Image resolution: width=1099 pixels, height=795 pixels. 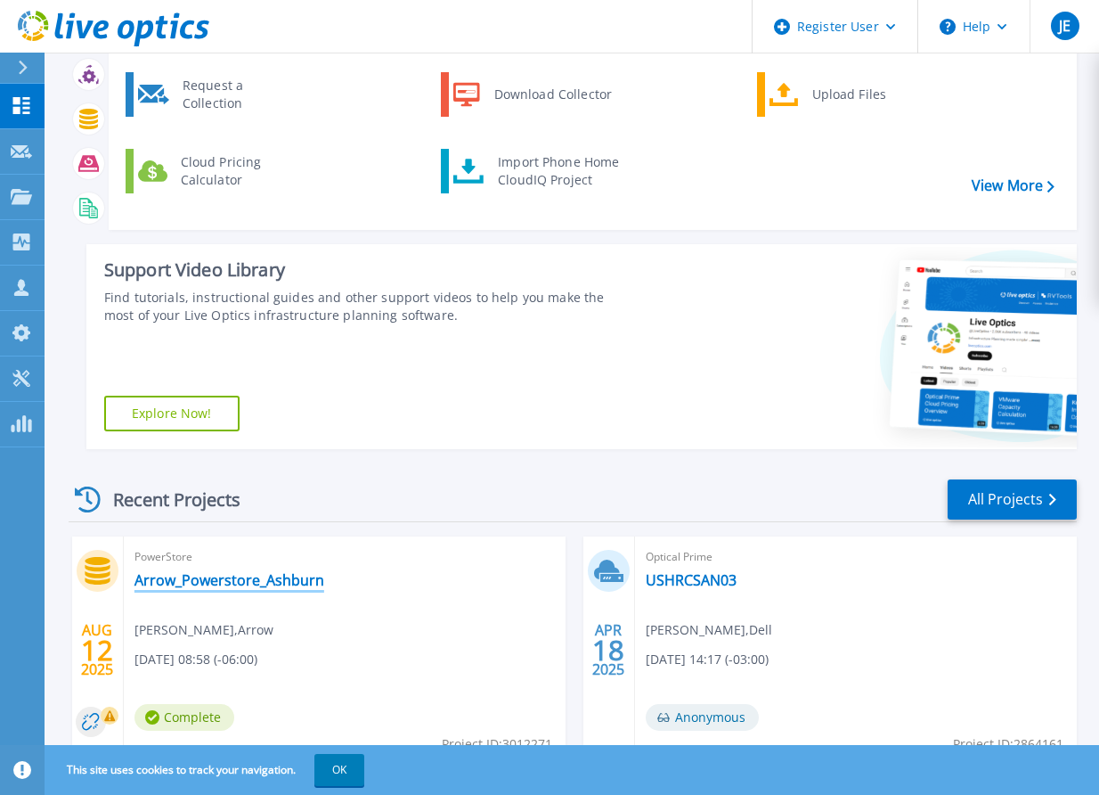 What do you see at coordinates (339, 770) in the screenshot?
I see `button: OK` at bounding box center [339, 770].